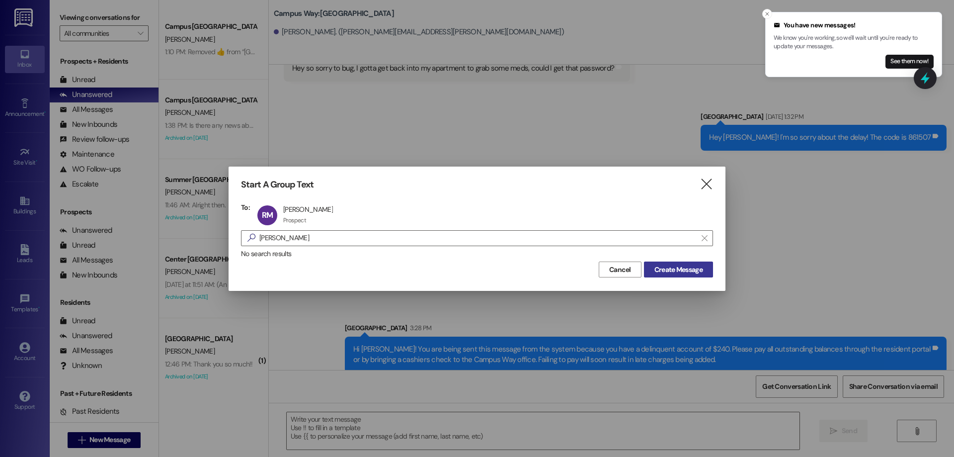 This screenshot has height=457, width=954. I want to click on span: Cancel, so click(620, 269).